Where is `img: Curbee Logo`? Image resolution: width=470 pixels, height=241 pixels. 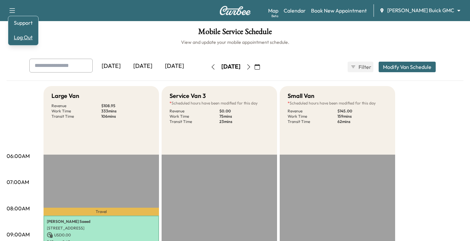 img: Curbee Logo is located at coordinates (235, 11).